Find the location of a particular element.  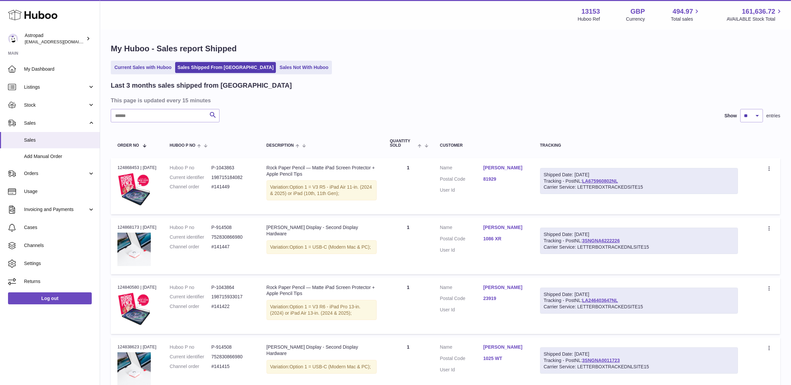

div: Tracking is located at coordinates (639, 145).